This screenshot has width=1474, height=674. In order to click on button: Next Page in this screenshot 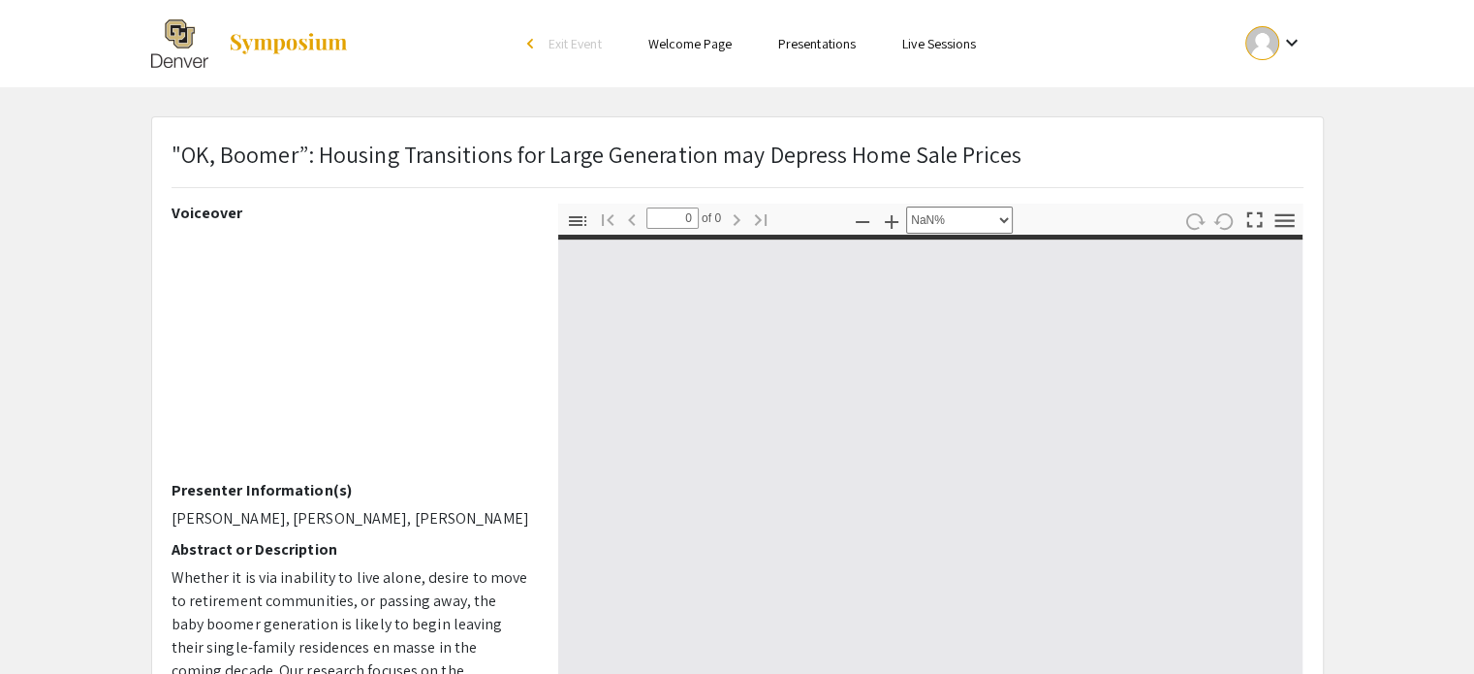, I will do `click(737, 218)`.